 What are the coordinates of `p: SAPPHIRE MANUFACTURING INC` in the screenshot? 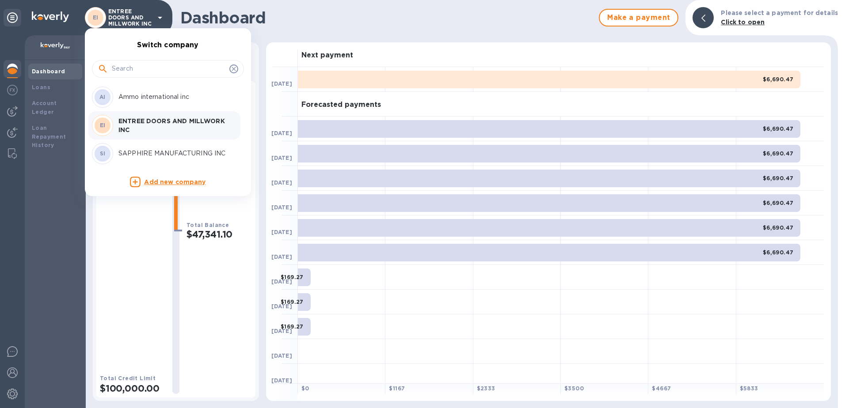 It's located at (174, 153).